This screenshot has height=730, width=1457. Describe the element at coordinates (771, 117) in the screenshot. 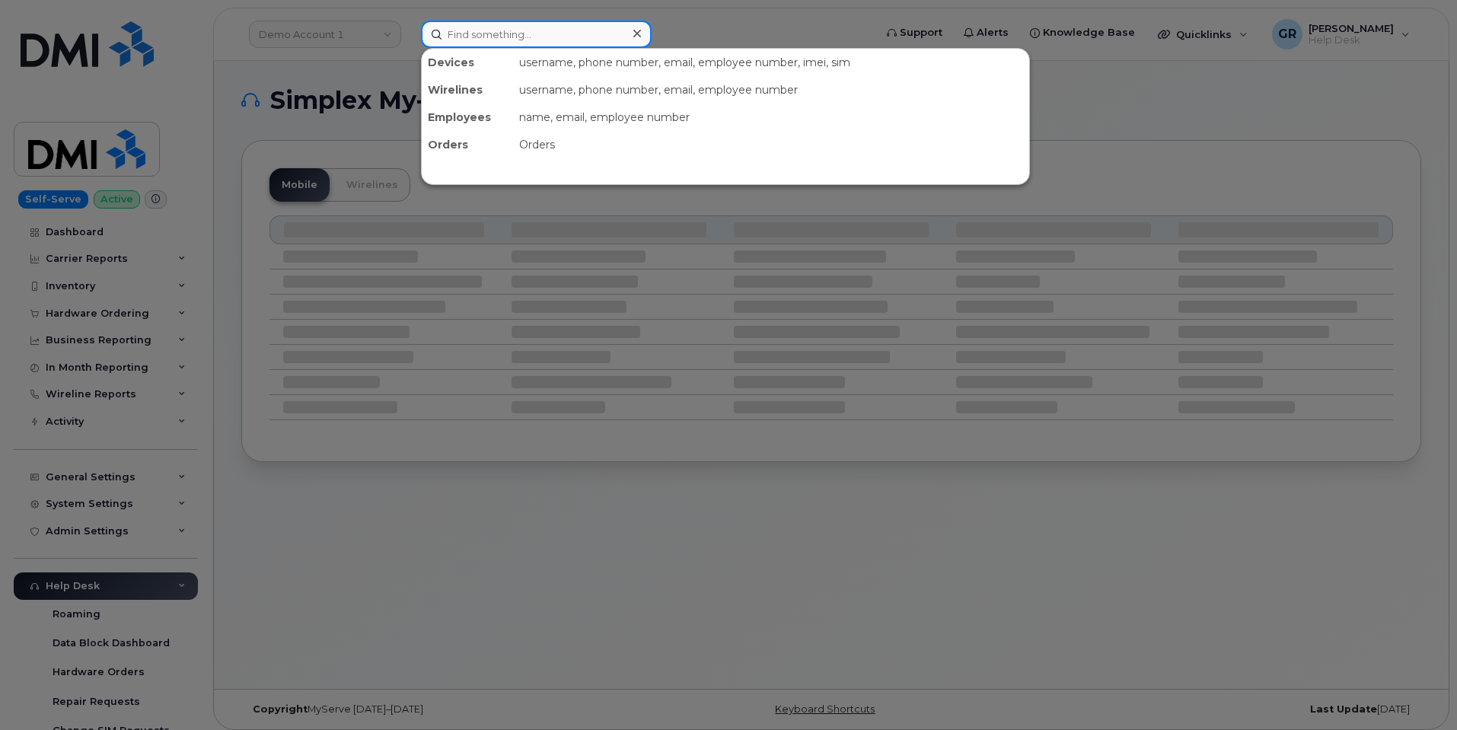

I see `div: name, email, employee number` at that location.